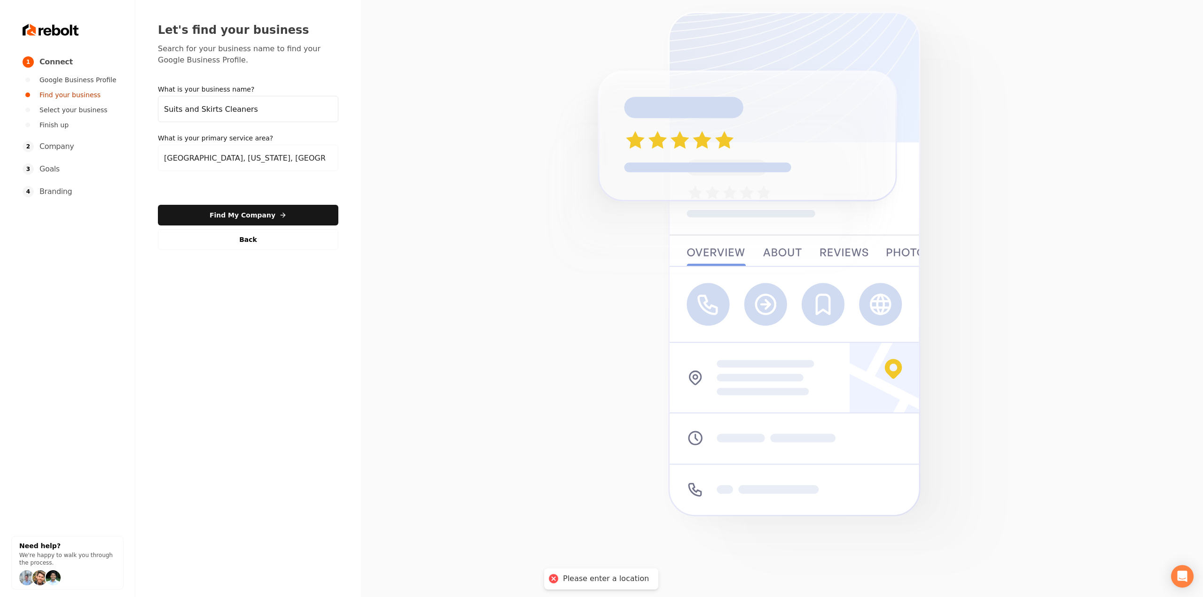 The width and height of the screenshot is (1203, 597). What do you see at coordinates (56, 62) in the screenshot?
I see `span: Connect` at bounding box center [56, 62].